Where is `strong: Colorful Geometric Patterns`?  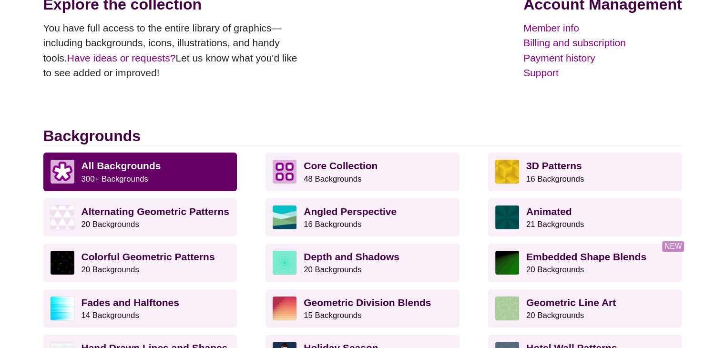 strong: Colorful Geometric Patterns is located at coordinates (148, 257).